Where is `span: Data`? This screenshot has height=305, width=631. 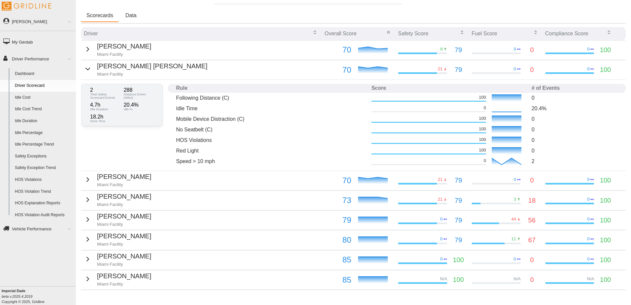
span: Data is located at coordinates (131, 16).